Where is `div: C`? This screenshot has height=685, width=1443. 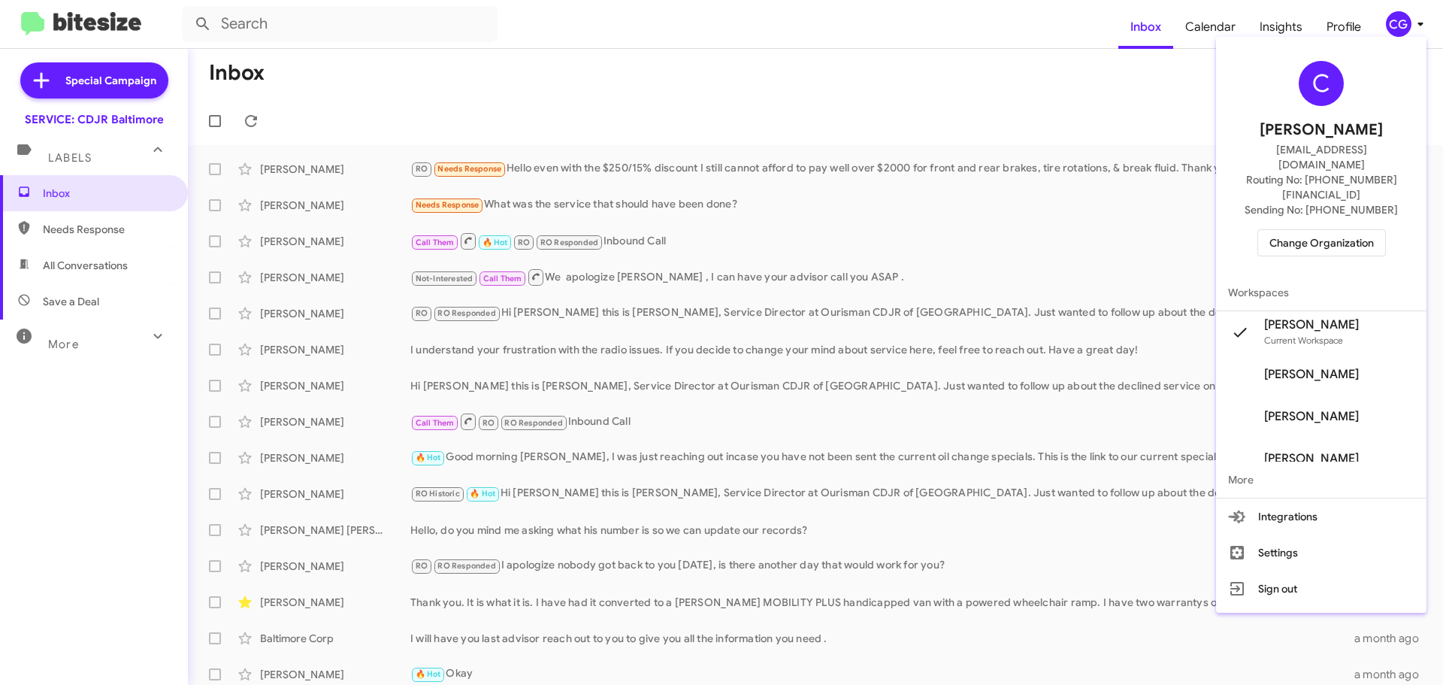 div: C is located at coordinates (1321, 83).